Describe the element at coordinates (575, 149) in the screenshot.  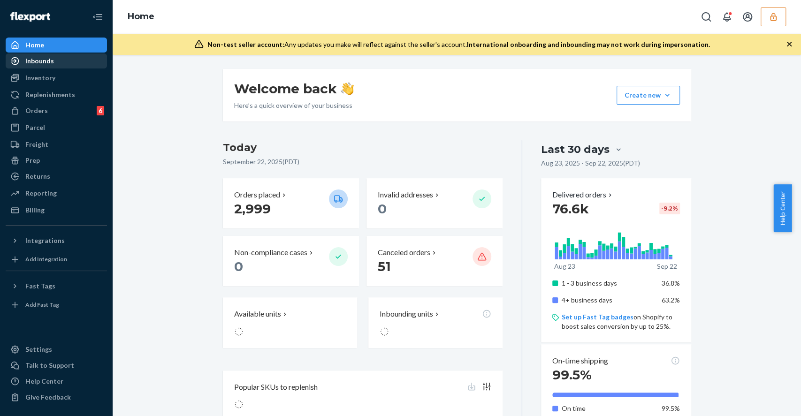
I see `div: Last 30 days` at that location.